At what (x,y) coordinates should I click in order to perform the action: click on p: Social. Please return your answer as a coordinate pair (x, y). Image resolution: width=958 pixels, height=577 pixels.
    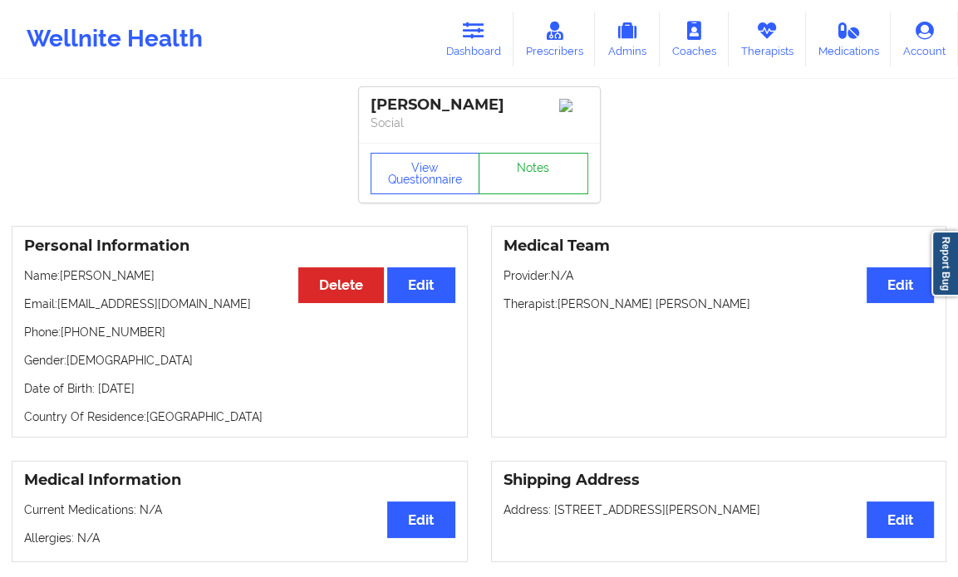
    Looking at the image, I should click on (479, 123).